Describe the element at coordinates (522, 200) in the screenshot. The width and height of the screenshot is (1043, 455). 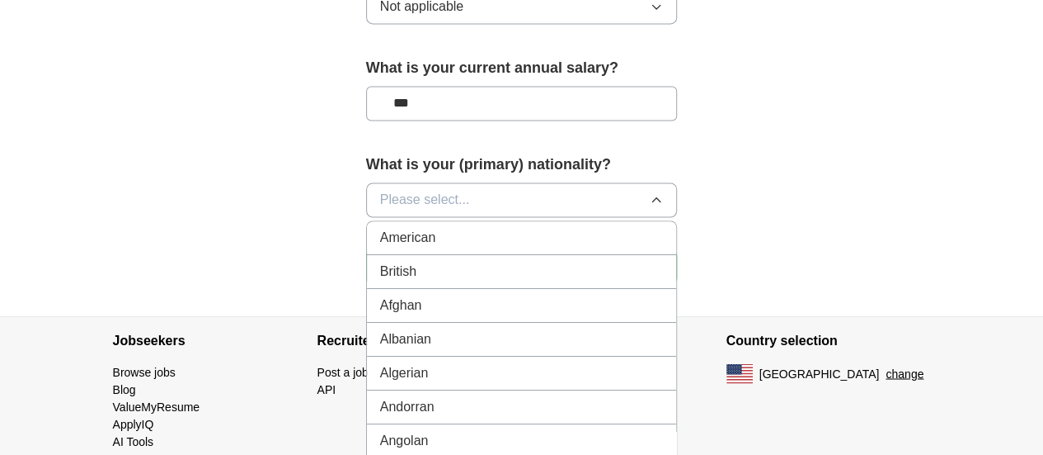
I see `button: Please select...` at that location.